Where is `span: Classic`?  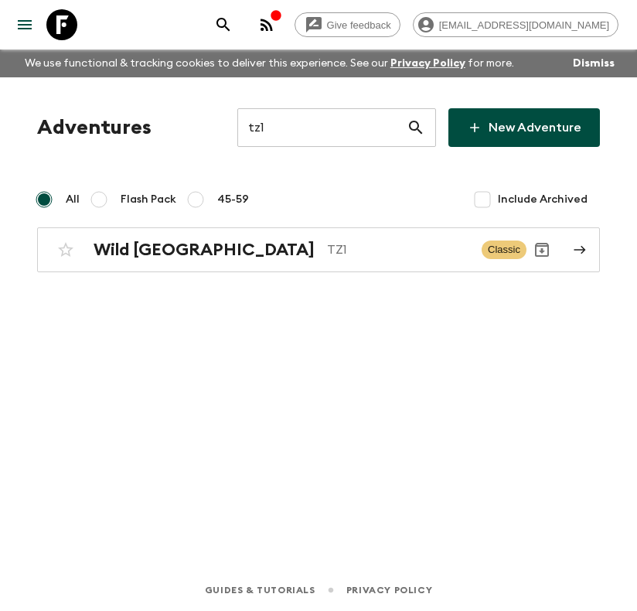 span: Classic is located at coordinates (504, 250).